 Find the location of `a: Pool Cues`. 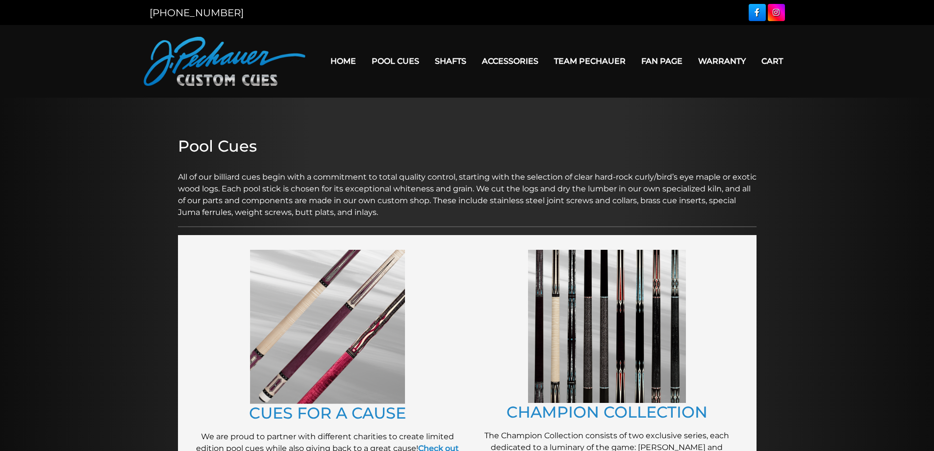

a: Pool Cues is located at coordinates (395, 61).